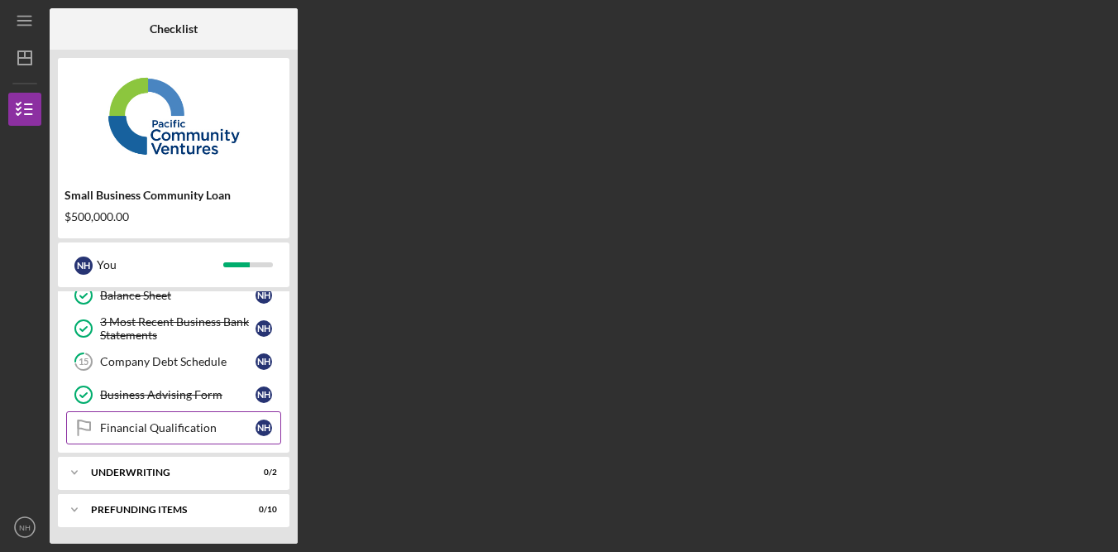  I want to click on div: Financial Qualification, so click(178, 428).